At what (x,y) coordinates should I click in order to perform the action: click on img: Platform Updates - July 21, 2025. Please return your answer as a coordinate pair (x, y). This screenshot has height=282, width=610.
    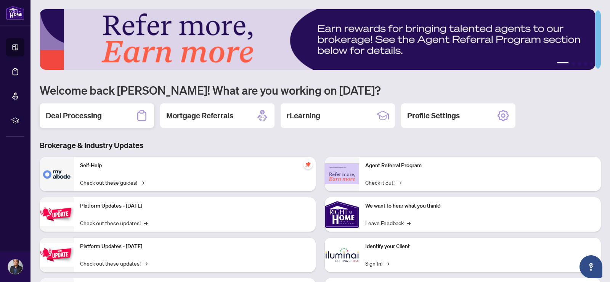
    Looking at the image, I should click on (57, 214).